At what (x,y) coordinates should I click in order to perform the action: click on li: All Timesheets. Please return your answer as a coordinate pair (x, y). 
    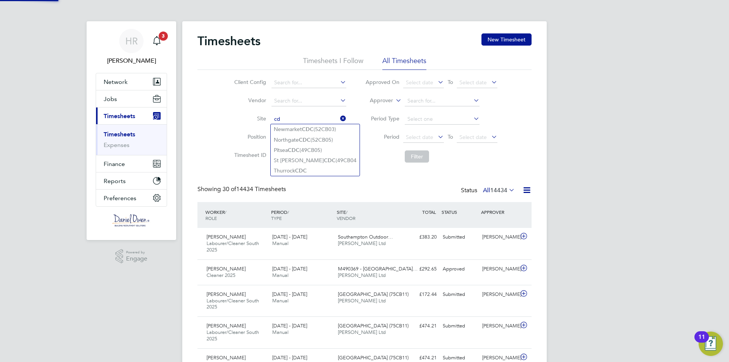
    Looking at the image, I should click on (404, 63).